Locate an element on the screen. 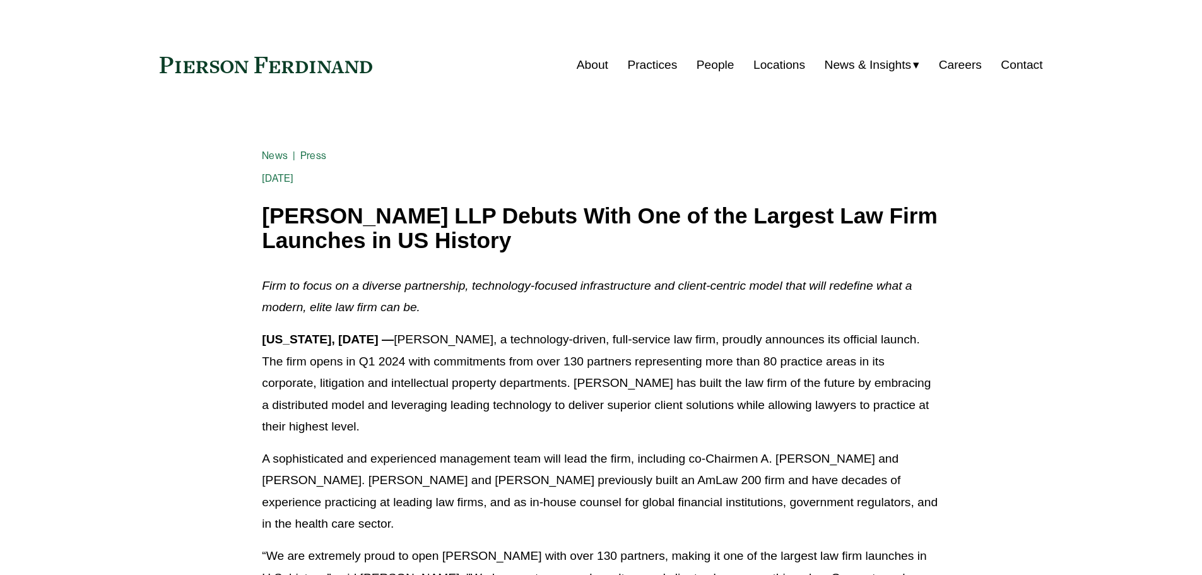  span: News & Insights is located at coordinates (868, 65).